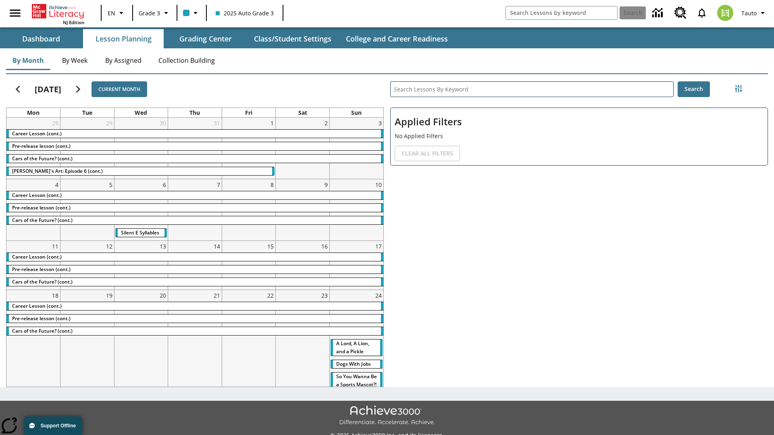 The image size is (774, 435). What do you see at coordinates (575, 229) in the screenshot?
I see `div: Search` at bounding box center [575, 229].